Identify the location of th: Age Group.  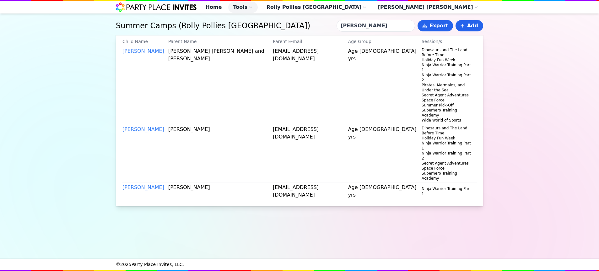
(385, 42).